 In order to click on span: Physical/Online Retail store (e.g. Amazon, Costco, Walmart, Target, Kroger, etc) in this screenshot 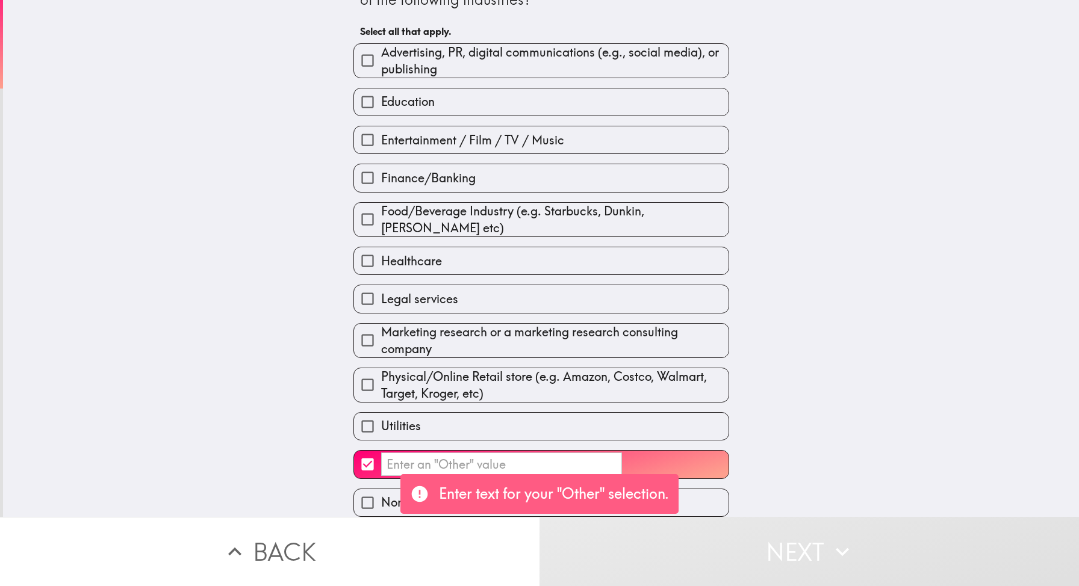, I will do `click(554, 385)`.